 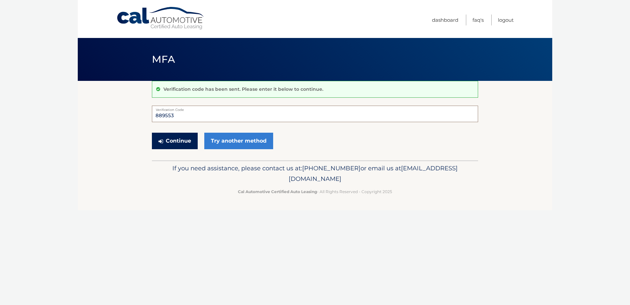 I want to click on a: Logout, so click(x=506, y=20).